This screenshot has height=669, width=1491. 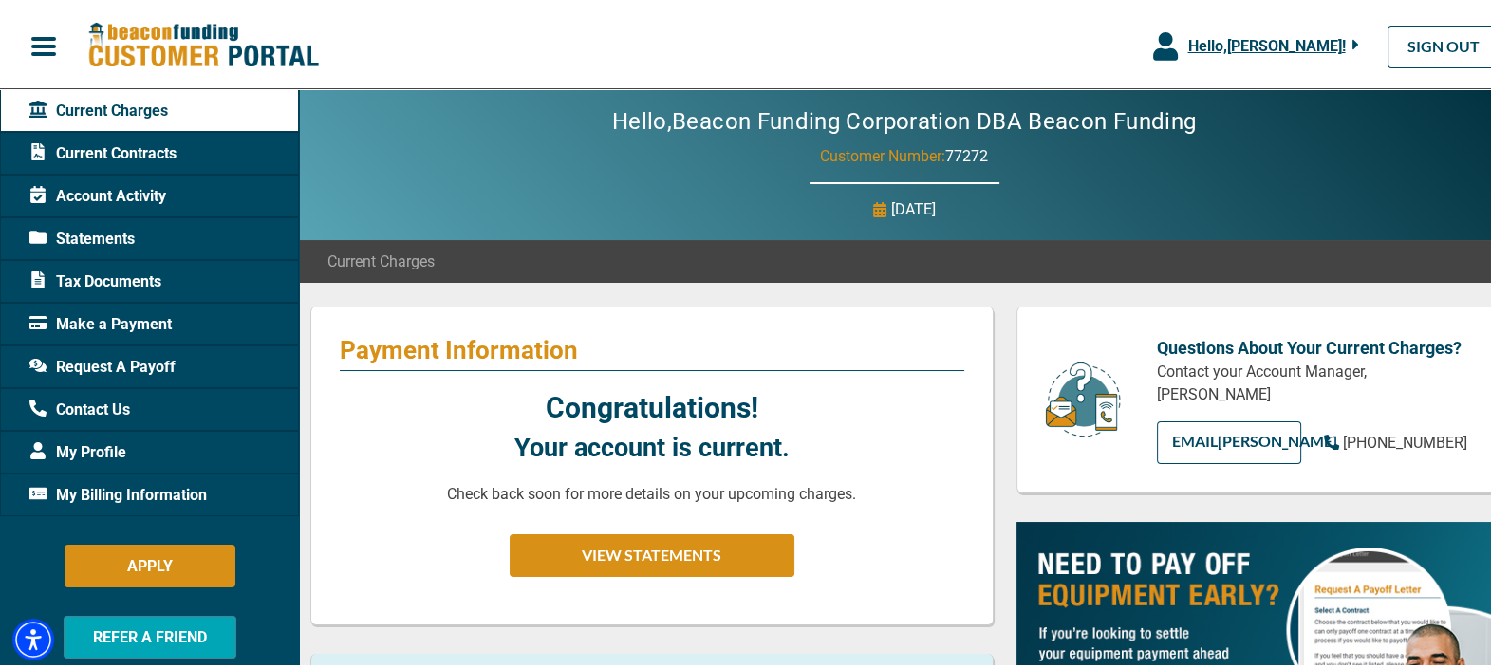 What do you see at coordinates (904, 118) in the screenshot?
I see `h2: Hello, Beacon Funding Corporation DBA Beacon Funding` at bounding box center [904, 118].